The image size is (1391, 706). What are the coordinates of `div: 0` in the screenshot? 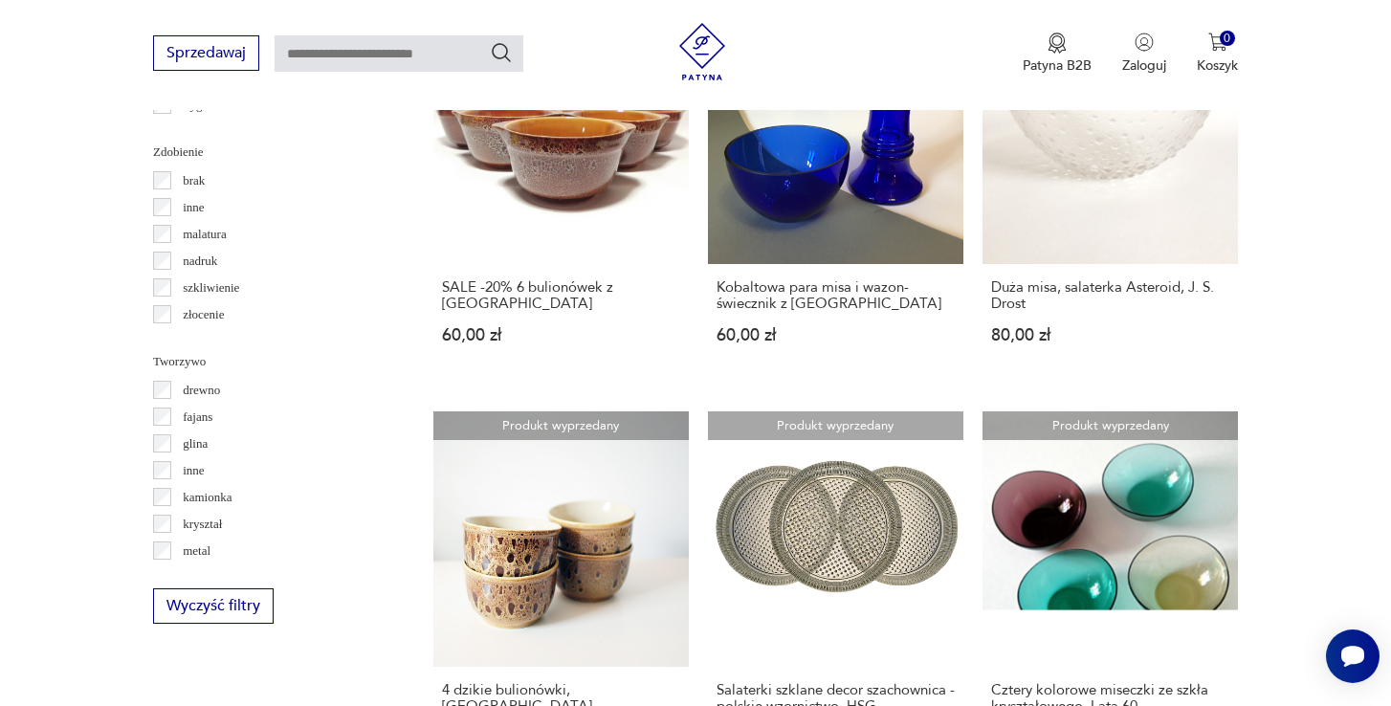 It's located at (1228, 38).